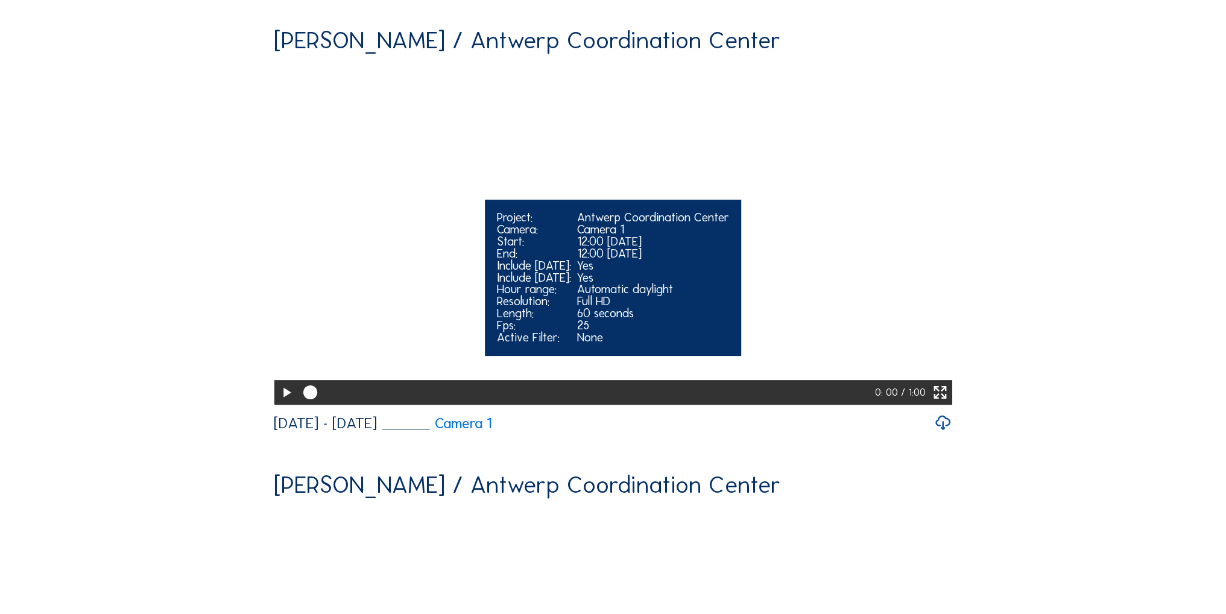 Image resolution: width=1226 pixels, height=614 pixels. What do you see at coordinates (534, 326) in the screenshot?
I see `div: Fps:` at bounding box center [534, 326].